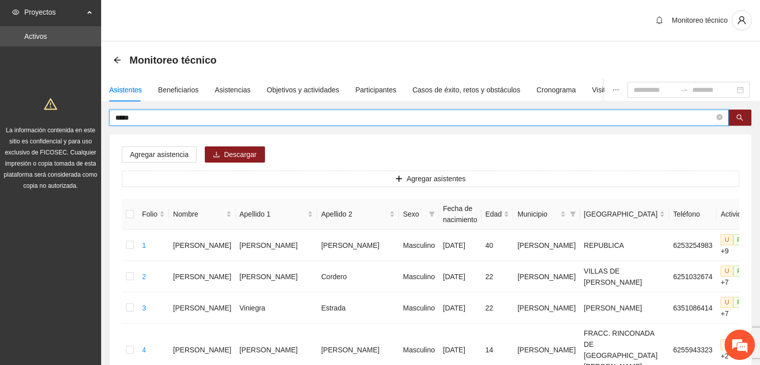  Describe the element at coordinates (659, 20) in the screenshot. I see `span: bell` at that location.